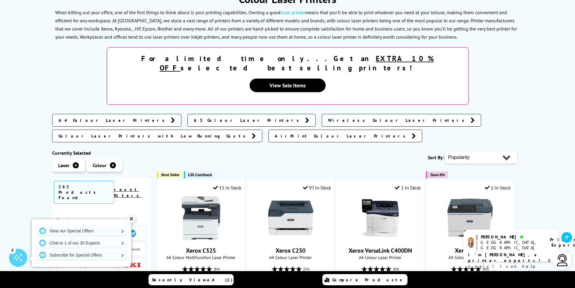 This screenshot has width=575, height=288. Describe the element at coordinates (132, 249) in the screenshot. I see `a: Lexmark` at that location.